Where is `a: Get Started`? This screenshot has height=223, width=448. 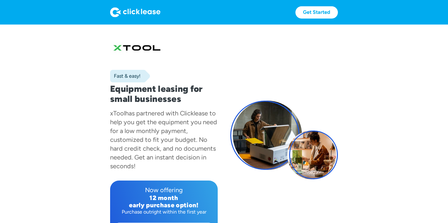 a: Get Started is located at coordinates (317, 12).